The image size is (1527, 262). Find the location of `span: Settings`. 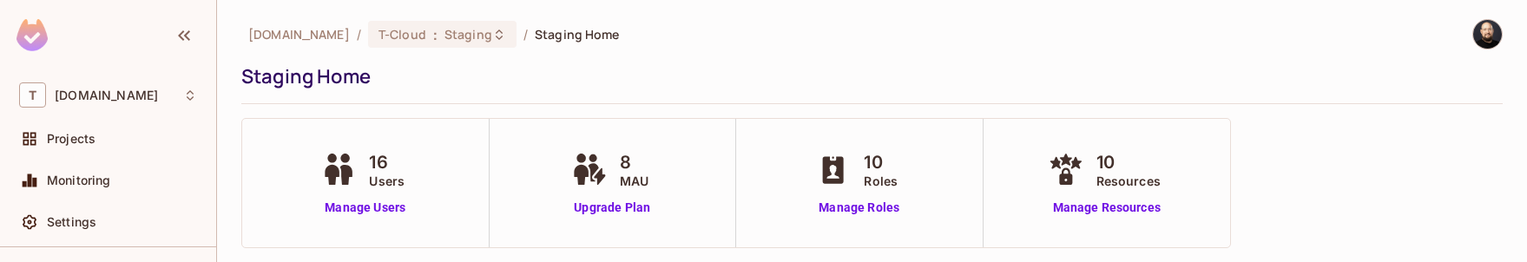

span: Settings is located at coordinates (71, 222).